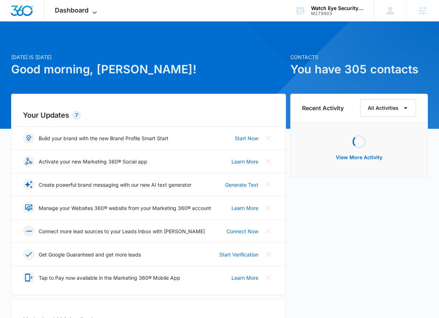 This screenshot has width=439, height=318. Describe the element at coordinates (359, 158) in the screenshot. I see `button: View More Activity` at that location.